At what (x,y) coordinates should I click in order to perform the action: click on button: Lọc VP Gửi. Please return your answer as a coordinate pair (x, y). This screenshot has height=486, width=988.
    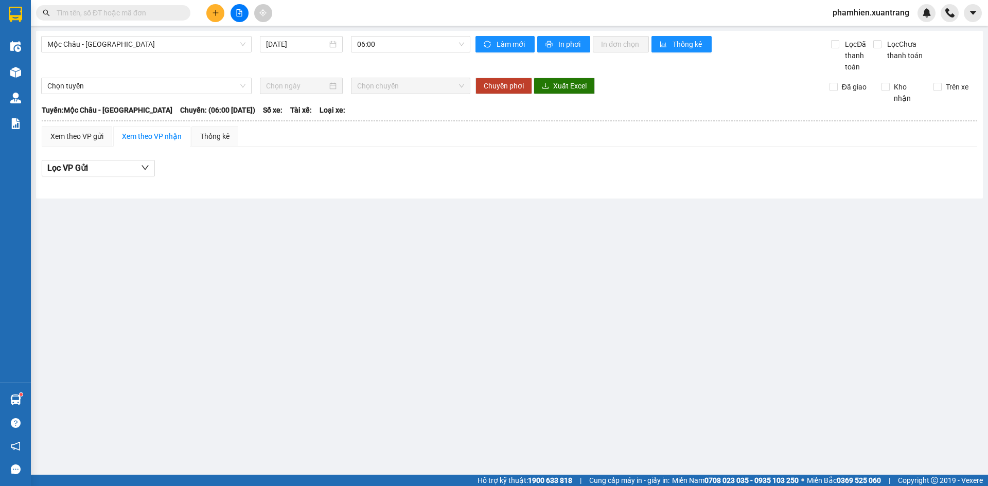
    Looking at the image, I should click on (98, 168).